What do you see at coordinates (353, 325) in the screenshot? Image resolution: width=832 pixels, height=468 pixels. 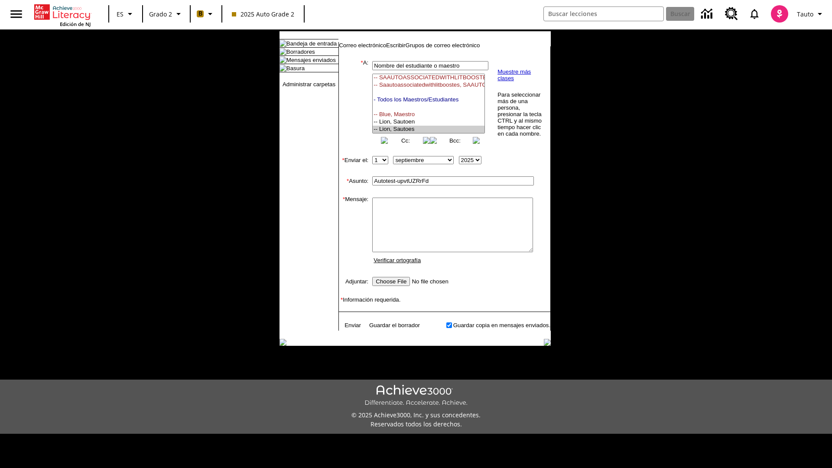 I see `a: Enviar` at bounding box center [353, 325].